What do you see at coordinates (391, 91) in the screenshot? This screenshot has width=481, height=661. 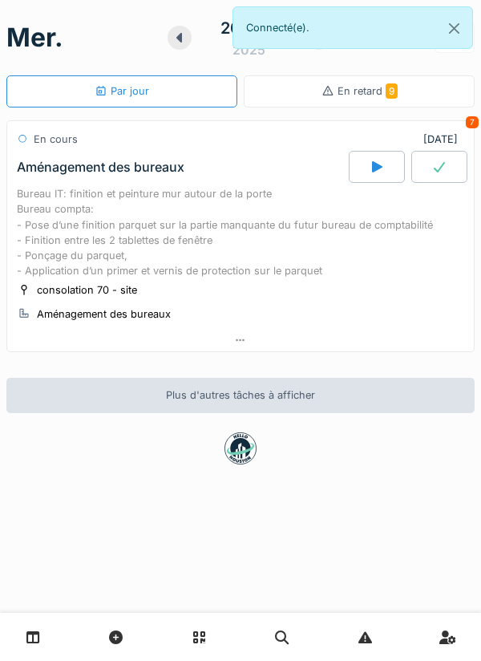 I see `span: 9` at bounding box center [391, 91].